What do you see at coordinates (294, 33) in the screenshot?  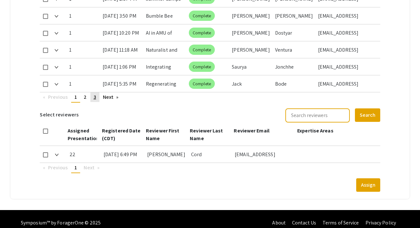 I see `div: Dostyar` at bounding box center [294, 33].